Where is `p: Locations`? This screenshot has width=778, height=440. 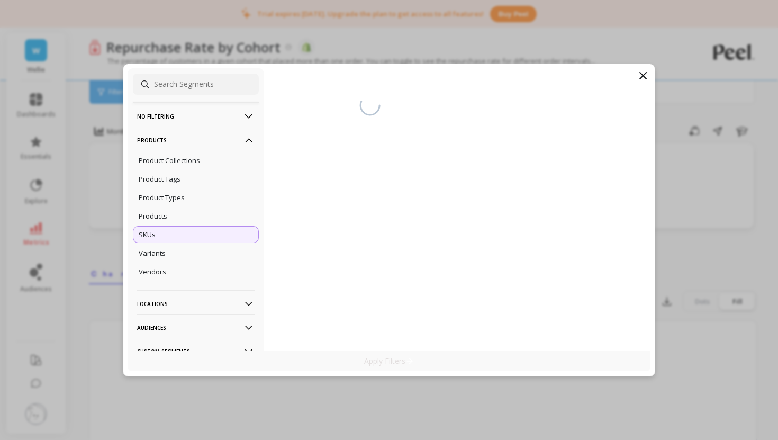 p: Locations is located at coordinates (196, 303).